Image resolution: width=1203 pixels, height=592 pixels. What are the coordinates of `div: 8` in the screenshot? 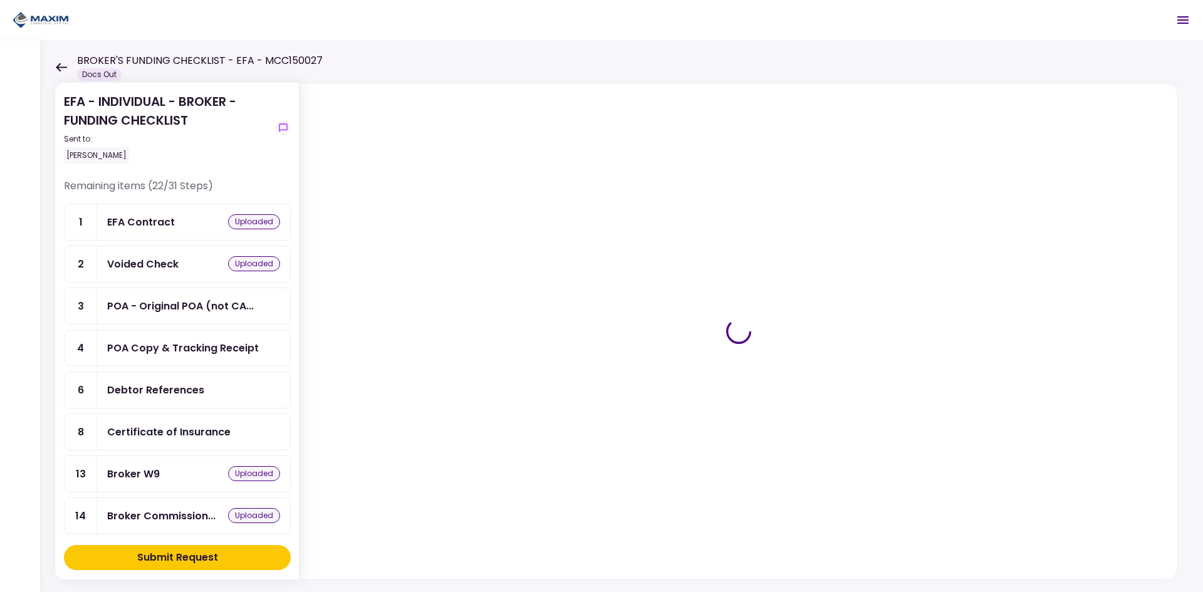 It's located at (81, 432).